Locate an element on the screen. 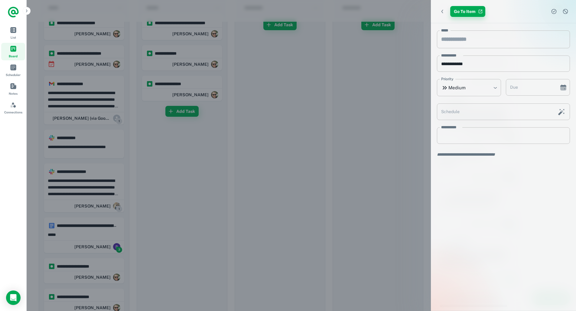 The image size is (576, 311). a: Notes is located at coordinates (13, 89).